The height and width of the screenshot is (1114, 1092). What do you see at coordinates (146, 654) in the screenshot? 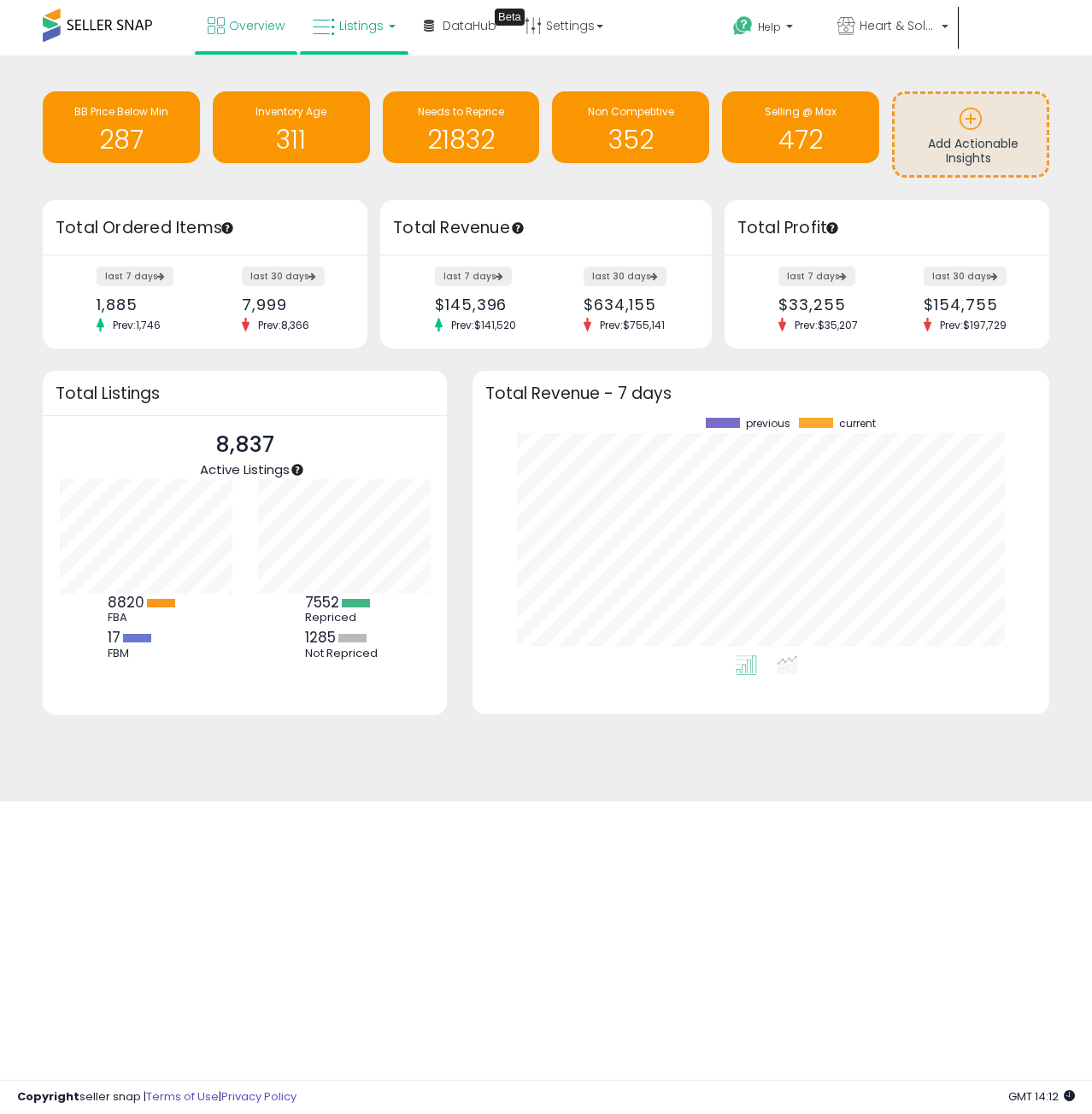
I see `div: FBM` at bounding box center [146, 654].